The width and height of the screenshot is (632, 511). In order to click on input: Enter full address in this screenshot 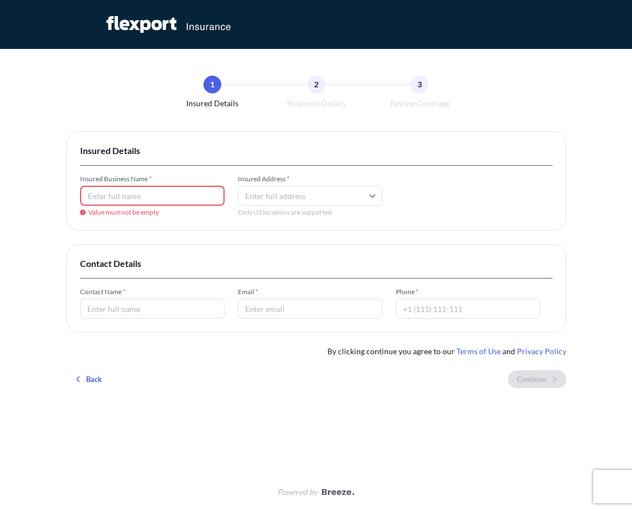, I will do `click(310, 196)`.